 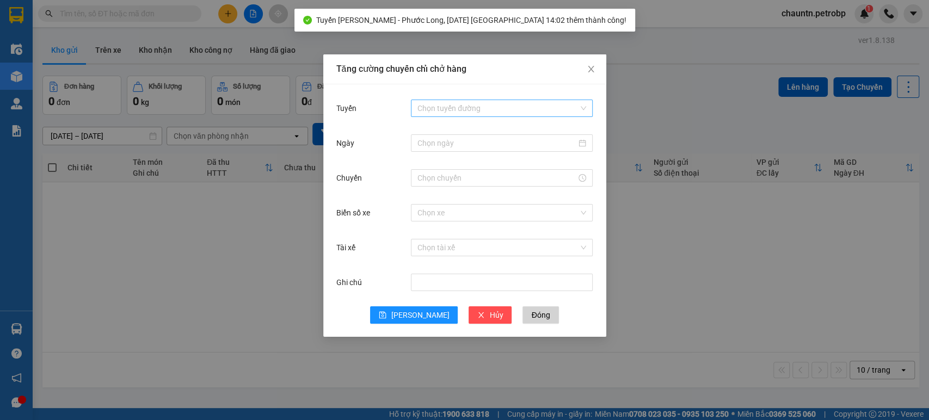 I want to click on input: Chuyến, so click(x=497, y=178).